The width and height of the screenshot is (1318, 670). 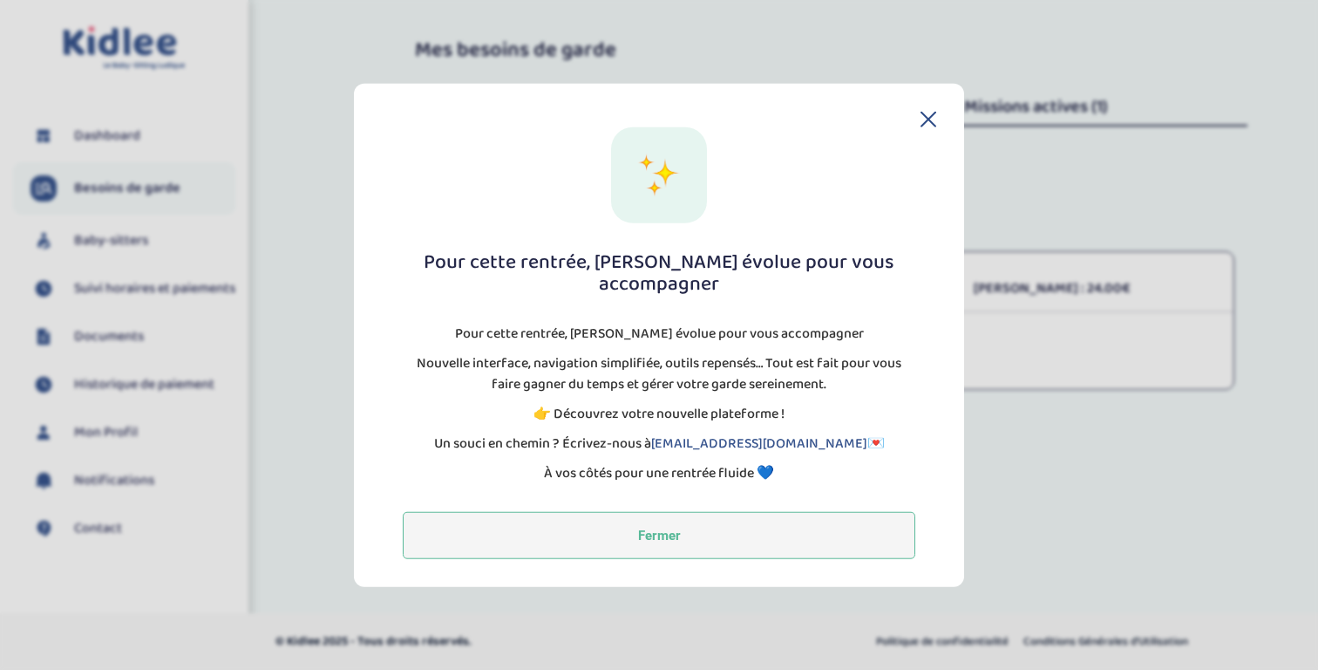 I want to click on button: Fermer, so click(x=659, y=534).